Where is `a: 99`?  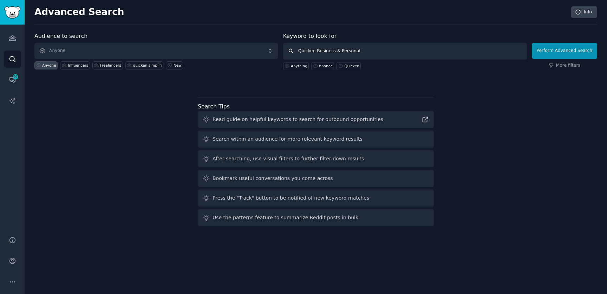 a: 99 is located at coordinates (12, 80).